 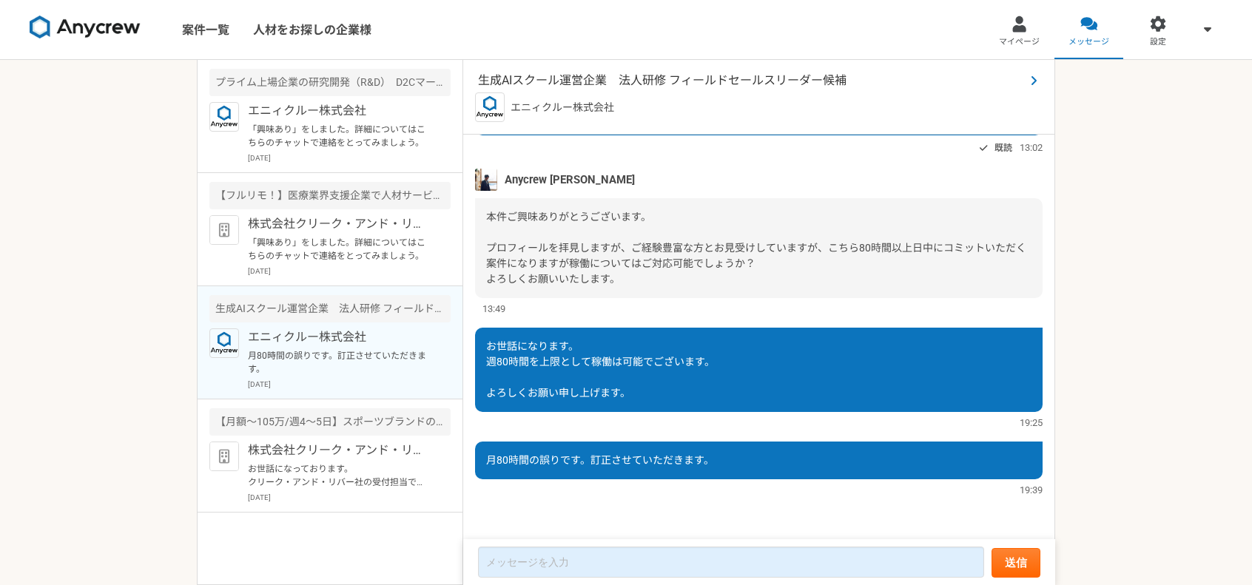 I want to click on span: 19:39, so click(x=1031, y=490).